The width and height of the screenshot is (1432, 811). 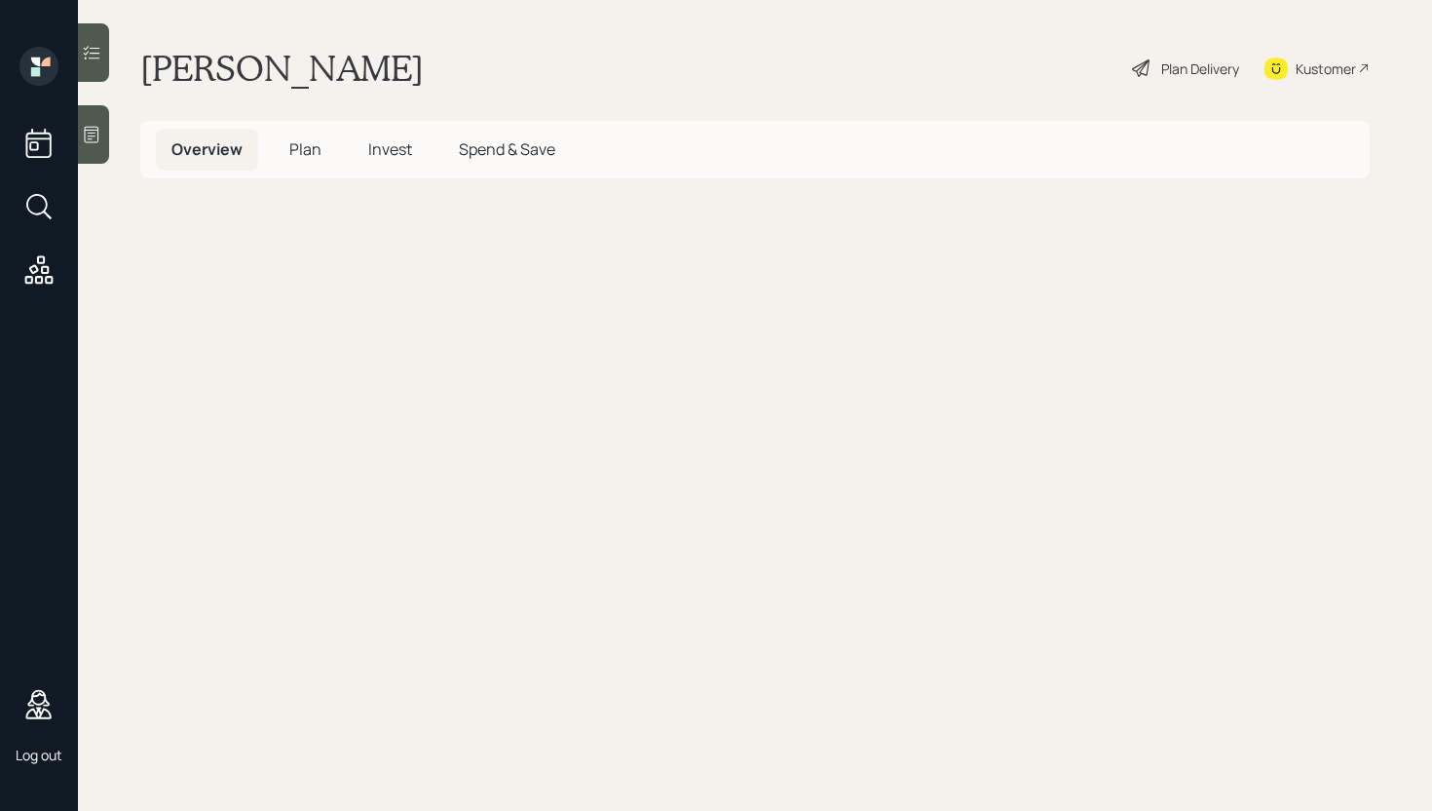 I want to click on span: Plan, so click(x=305, y=149).